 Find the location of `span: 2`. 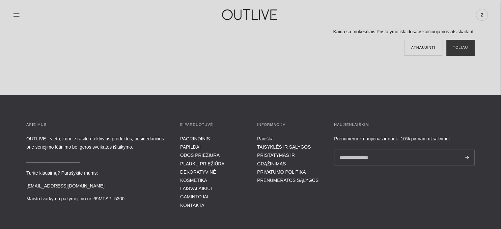

span: 2 is located at coordinates (482, 15).